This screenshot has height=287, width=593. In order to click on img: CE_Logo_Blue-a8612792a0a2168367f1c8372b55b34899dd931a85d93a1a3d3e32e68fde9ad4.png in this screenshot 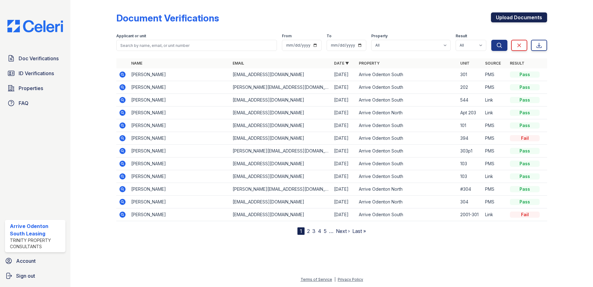, I will do `click(35, 26)`.